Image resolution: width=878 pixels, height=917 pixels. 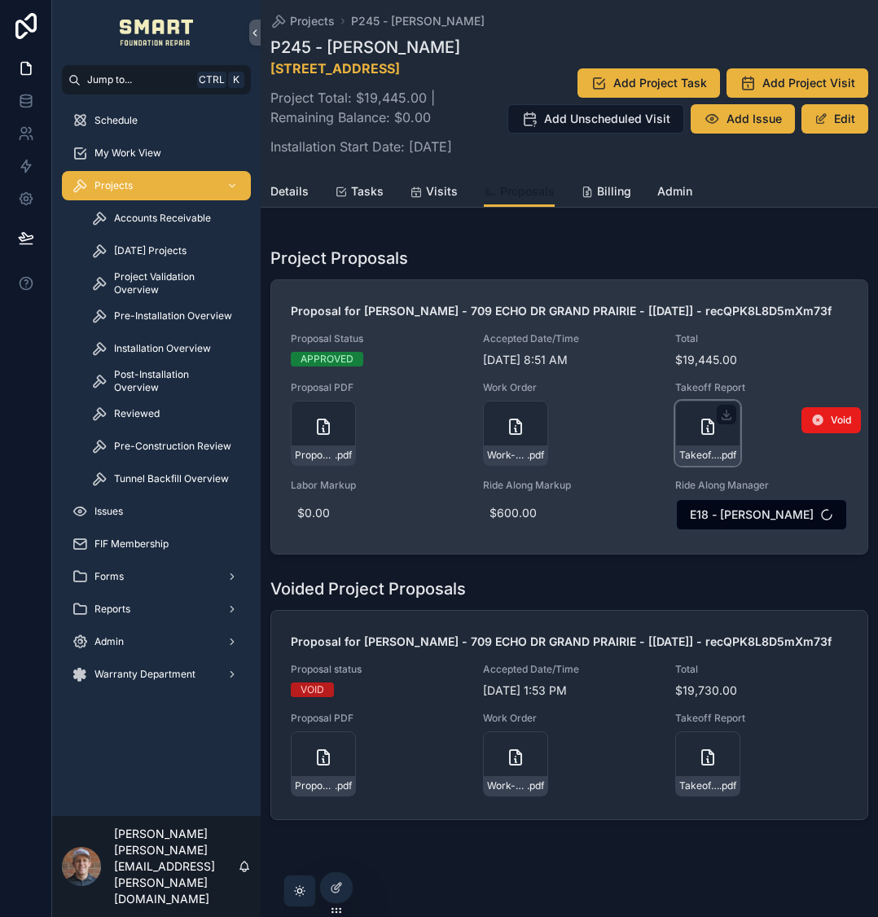 What do you see at coordinates (131, 544) in the screenshot?
I see `span: FIF Membership` at bounding box center [131, 544].